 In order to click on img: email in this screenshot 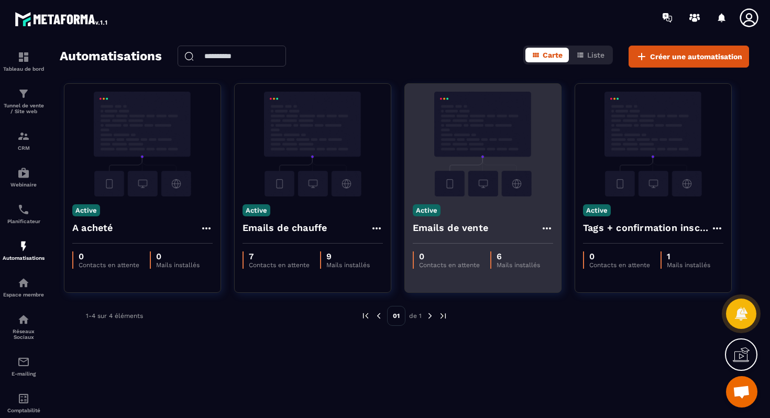, I will do `click(24, 362)`.